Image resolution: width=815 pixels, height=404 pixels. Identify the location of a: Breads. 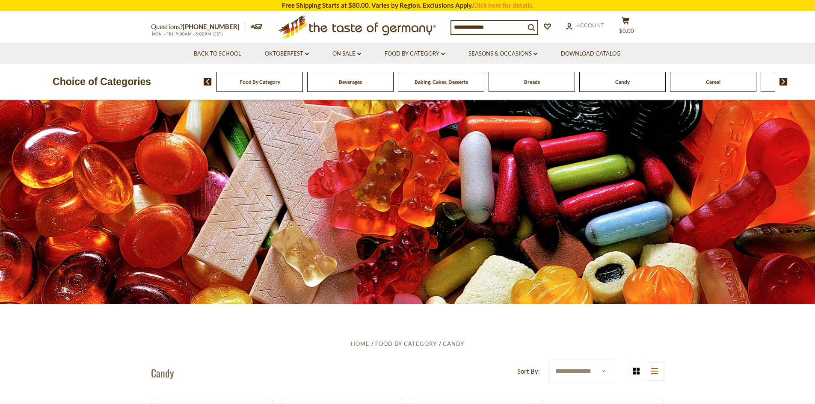
(532, 82).